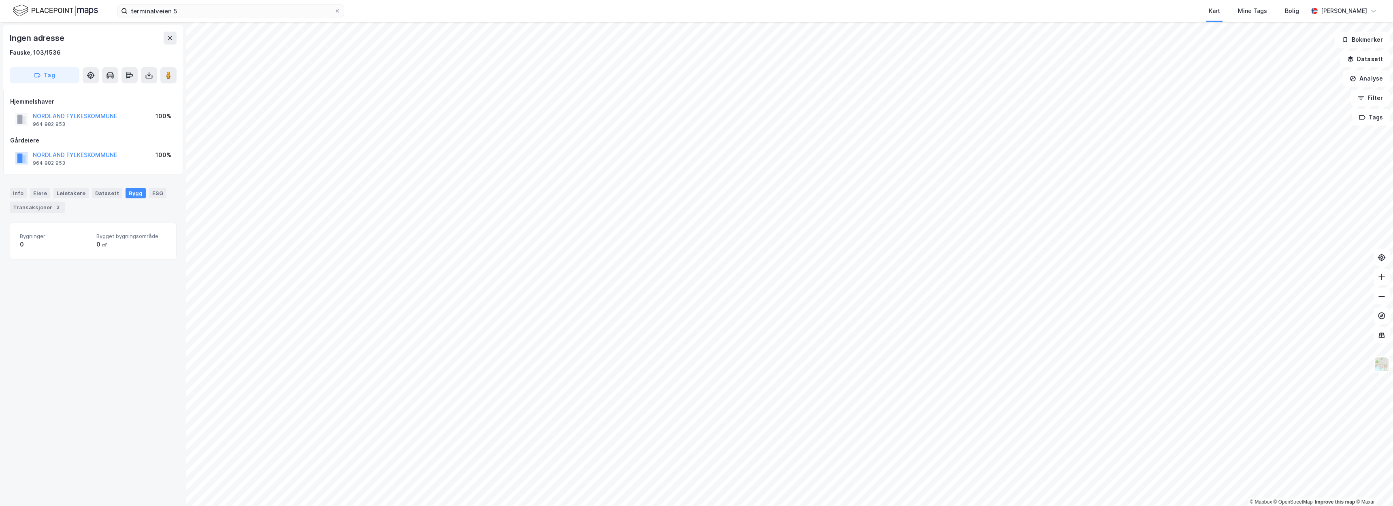 The image size is (1393, 506). What do you see at coordinates (1382, 365) in the screenshot?
I see `img: Z` at bounding box center [1382, 365].